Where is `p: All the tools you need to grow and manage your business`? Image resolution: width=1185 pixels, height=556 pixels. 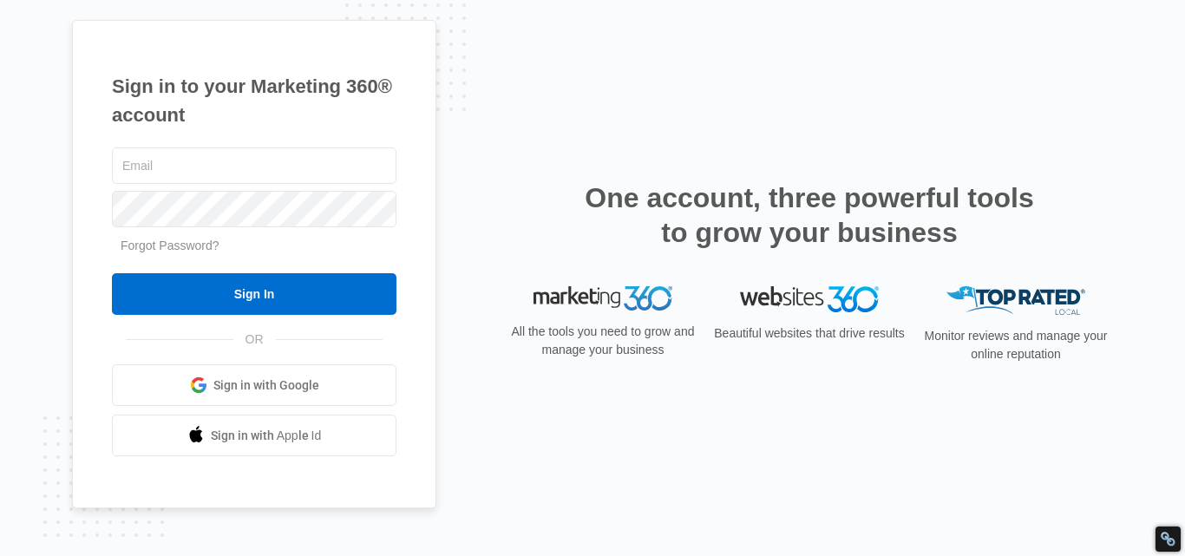
p: All the tools you need to grow and manage your business is located at coordinates (603, 341).